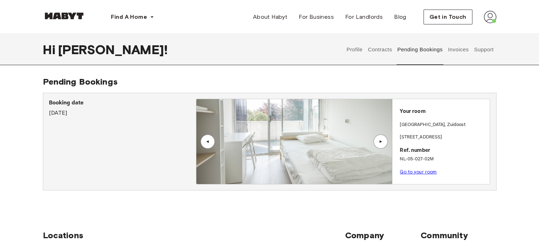 The width and height of the screenshot is (539, 246). I want to click on a: For Landlords, so click(364, 17).